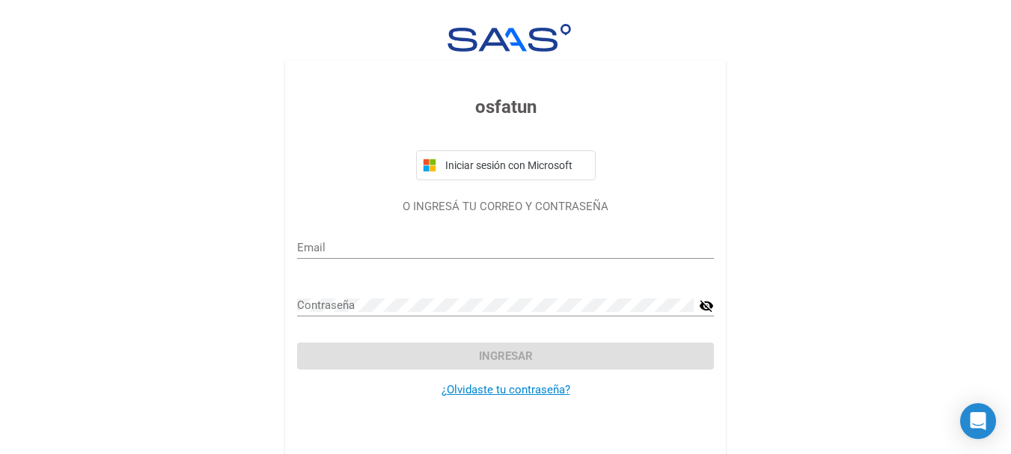  I want to click on span: Ingresar, so click(506, 356).